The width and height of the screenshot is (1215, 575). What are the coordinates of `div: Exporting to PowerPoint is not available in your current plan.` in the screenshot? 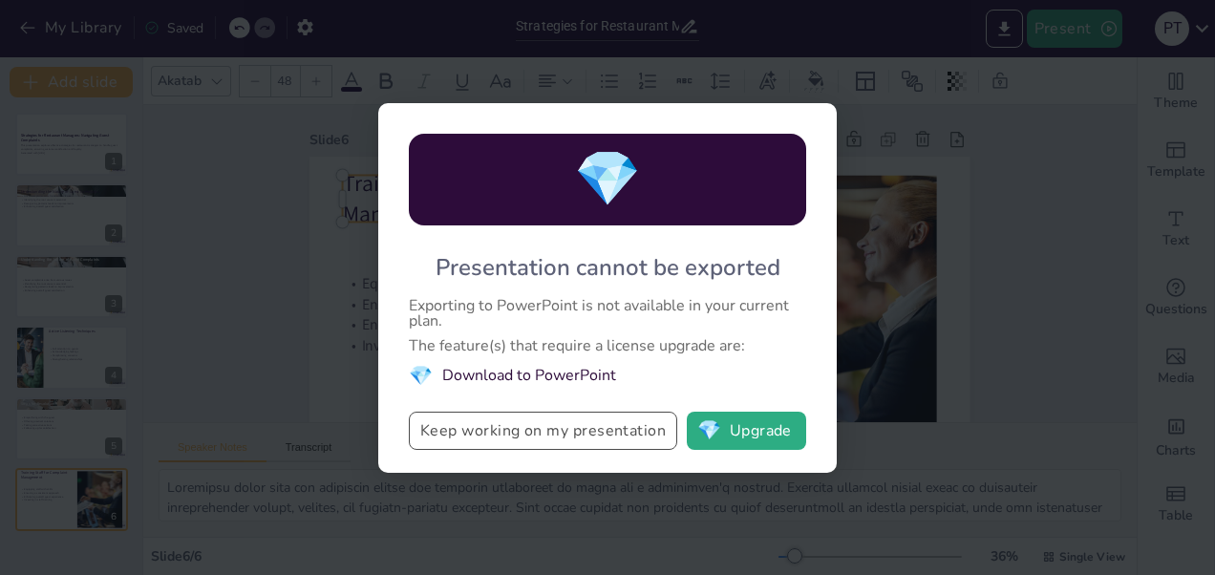 It's located at (607, 313).